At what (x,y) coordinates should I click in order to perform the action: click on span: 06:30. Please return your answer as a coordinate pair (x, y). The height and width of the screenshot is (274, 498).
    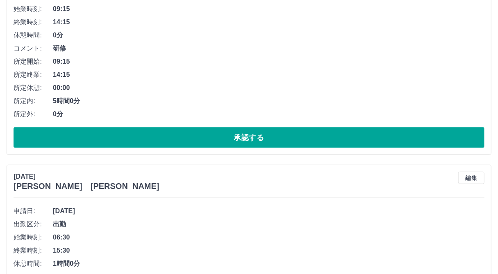
    Looking at the image, I should click on (269, 237).